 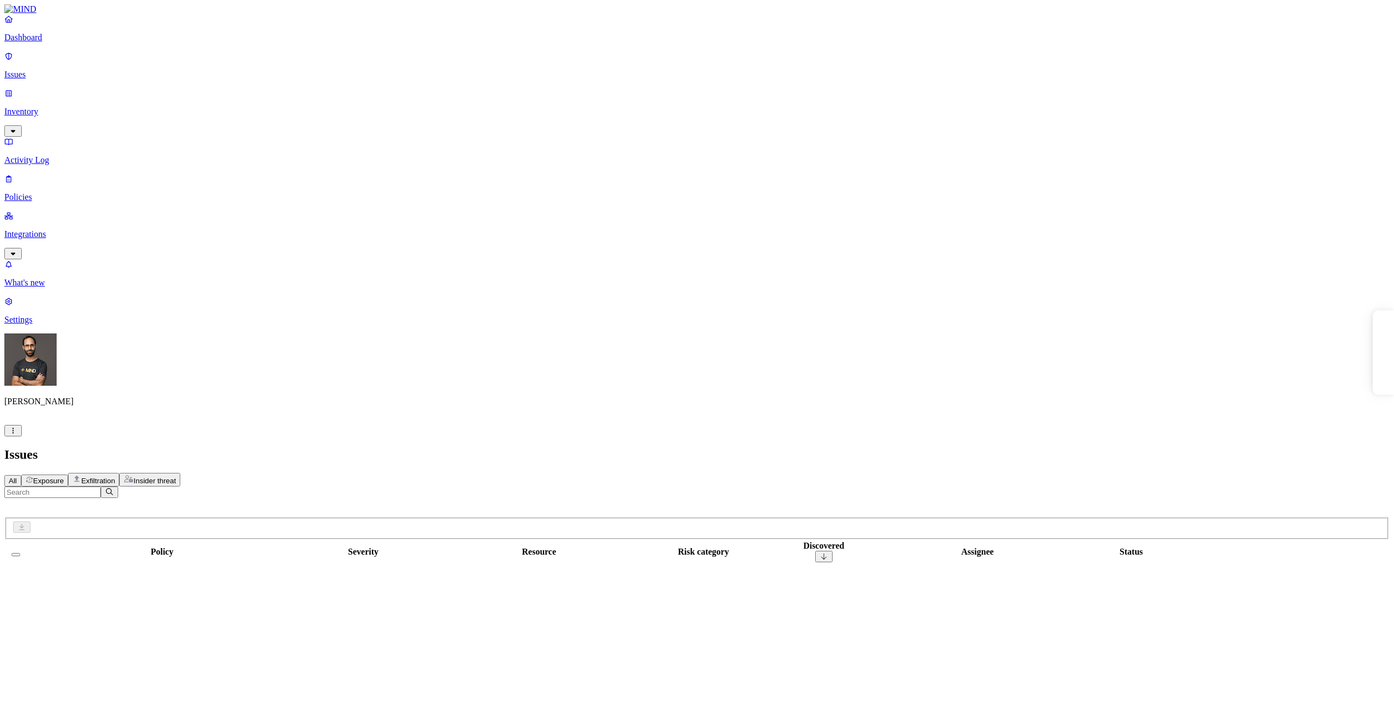 What do you see at coordinates (697, 9) in the screenshot?
I see `a: MIND` at bounding box center [697, 9].